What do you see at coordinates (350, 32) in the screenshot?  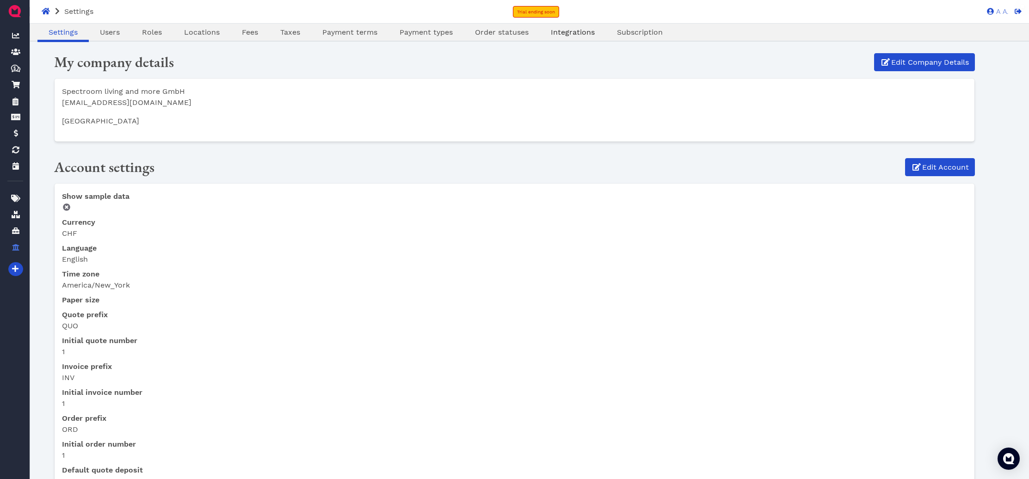 I see `a: Payment terms` at bounding box center [350, 32].